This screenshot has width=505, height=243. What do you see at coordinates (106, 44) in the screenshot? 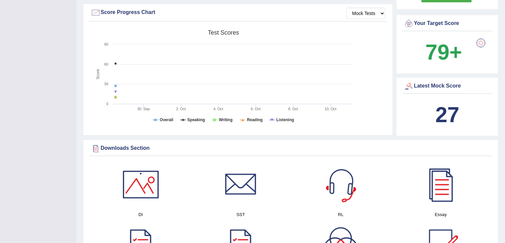
I see `text: 90` at bounding box center [106, 44].